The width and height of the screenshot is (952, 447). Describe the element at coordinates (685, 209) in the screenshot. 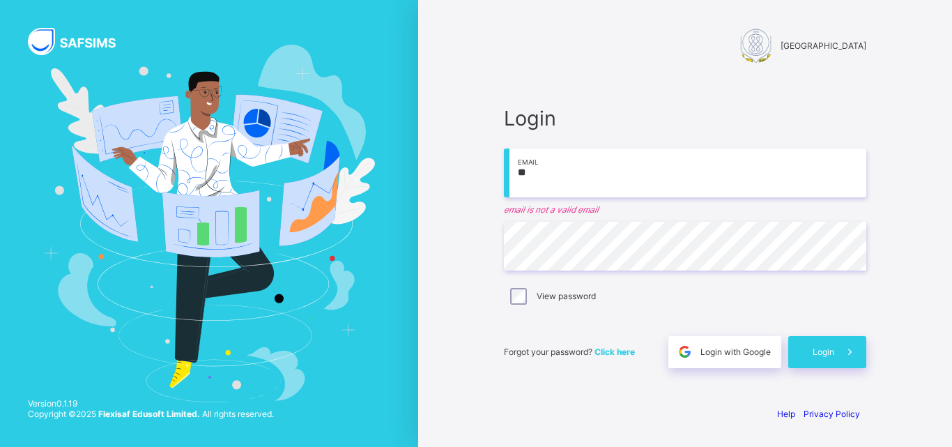

I see `em: email is not a valid email` at that location.